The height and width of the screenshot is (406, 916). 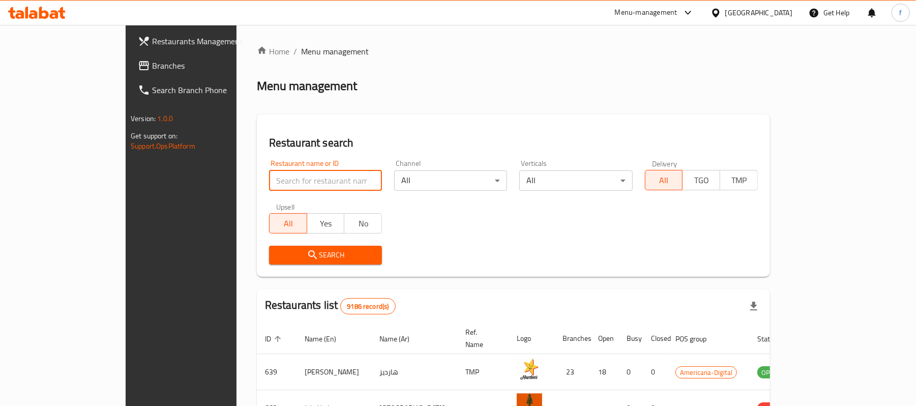 I want to click on button: No, so click(x=363, y=223).